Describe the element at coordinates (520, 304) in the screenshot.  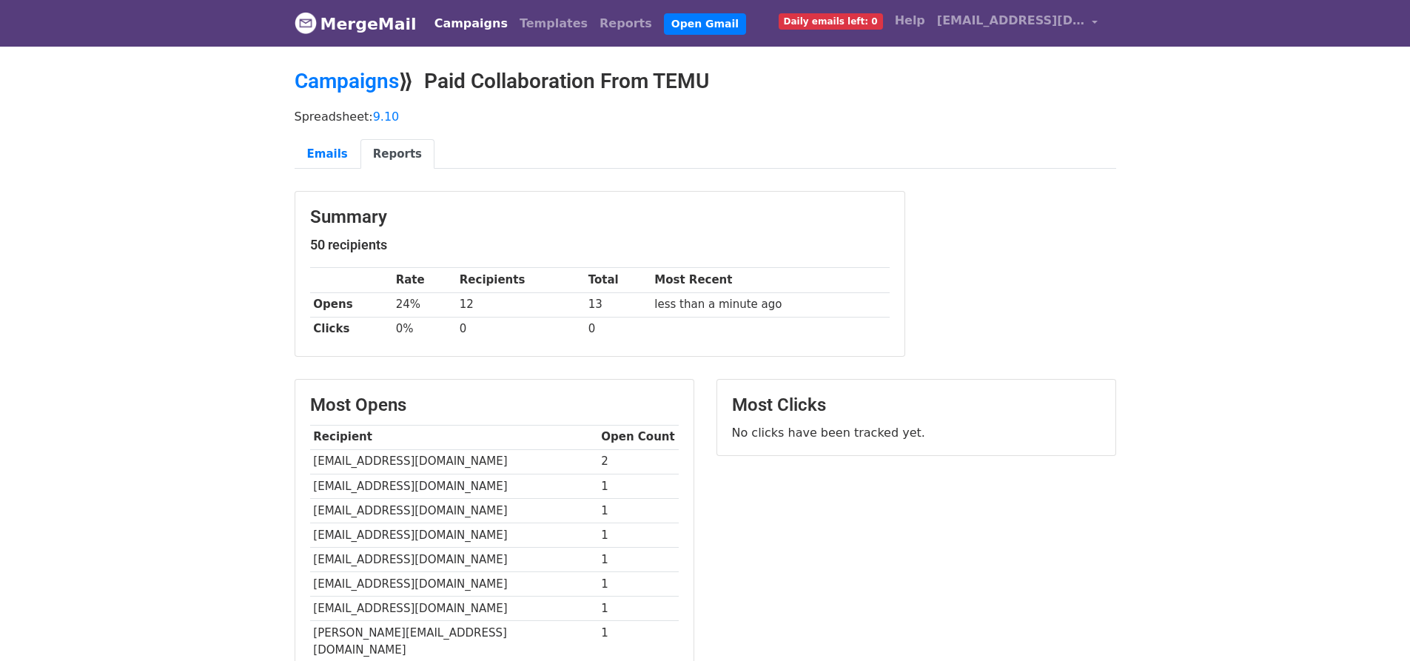
I see `td: 12` at that location.